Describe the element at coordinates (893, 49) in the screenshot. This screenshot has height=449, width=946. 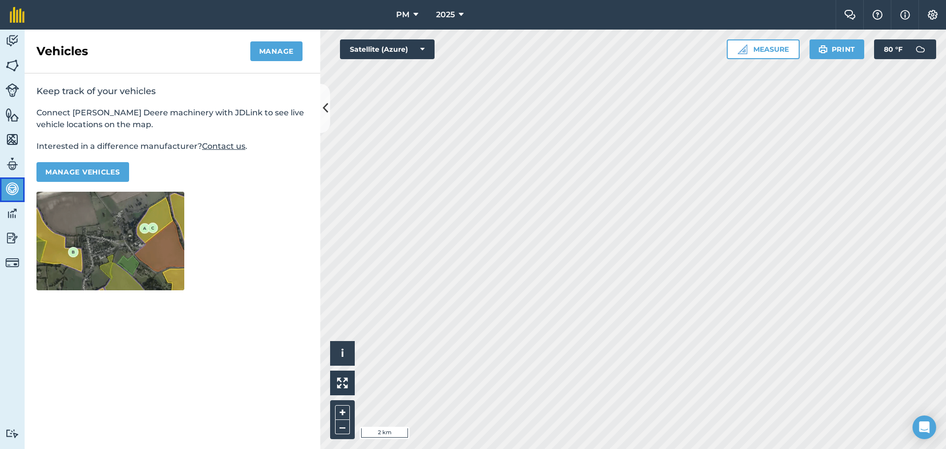
I see `span: 80 ° F` at that location.